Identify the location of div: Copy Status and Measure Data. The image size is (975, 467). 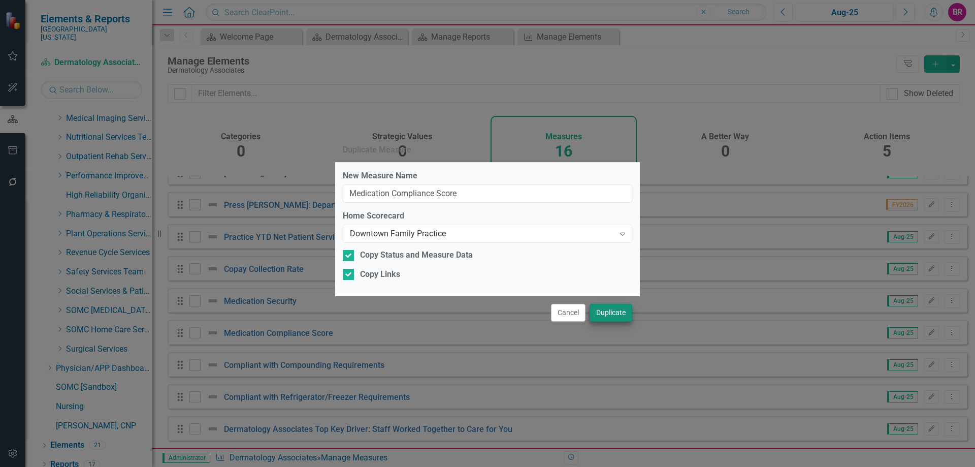
(416, 255).